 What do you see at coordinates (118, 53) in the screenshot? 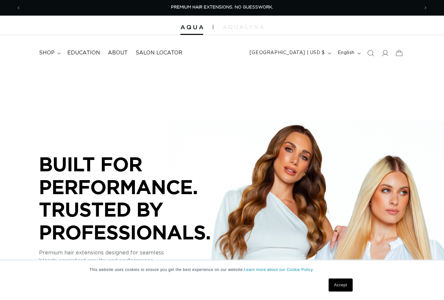
I see `span: About` at bounding box center [118, 53].